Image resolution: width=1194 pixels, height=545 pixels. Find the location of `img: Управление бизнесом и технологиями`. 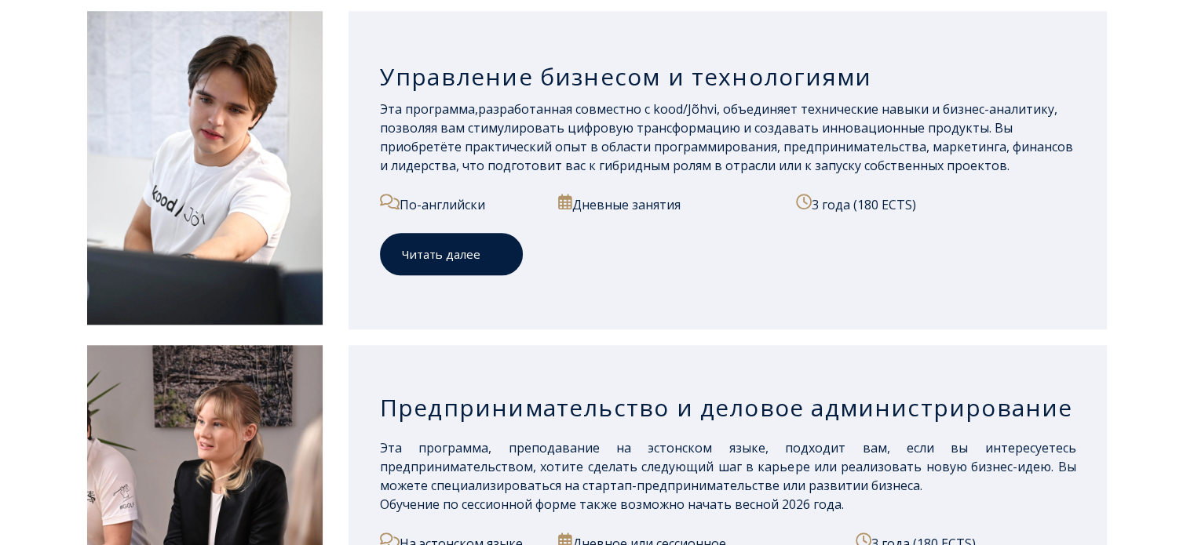

img: Управление бизнесом и технологиями is located at coordinates (205, 168).